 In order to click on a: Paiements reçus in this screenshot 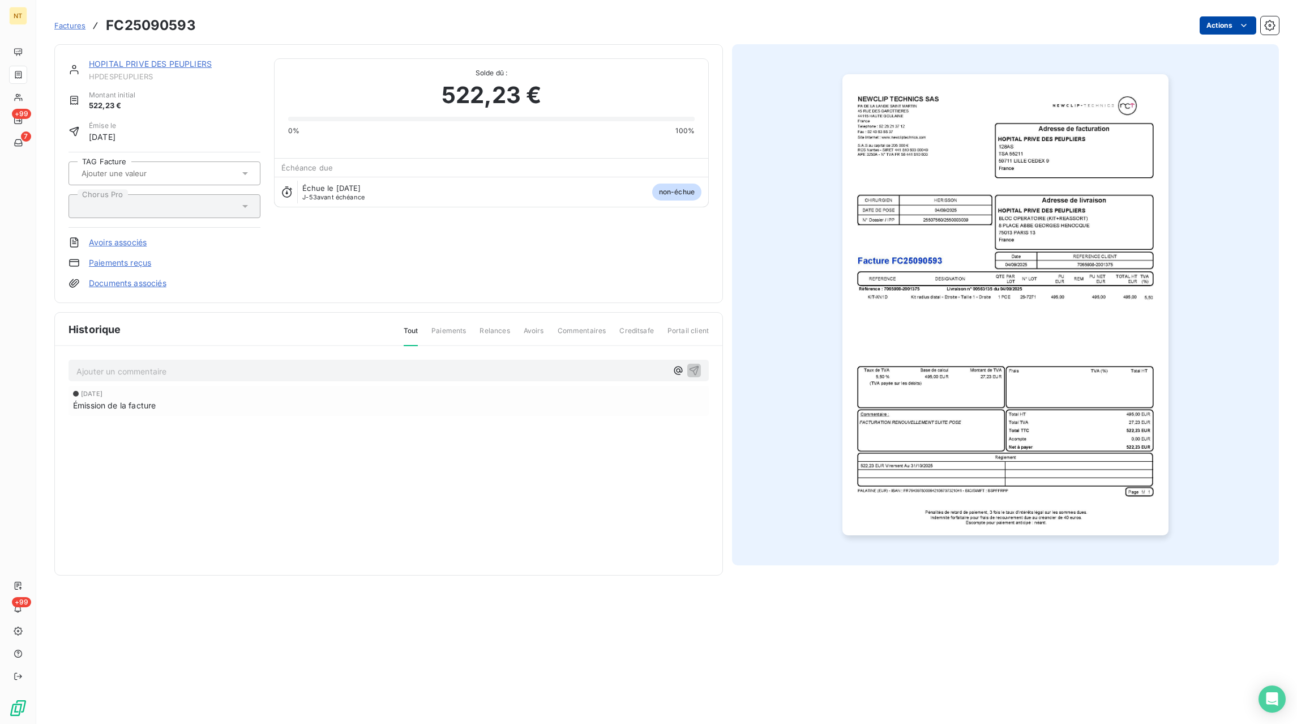, I will do `click(120, 263)`.